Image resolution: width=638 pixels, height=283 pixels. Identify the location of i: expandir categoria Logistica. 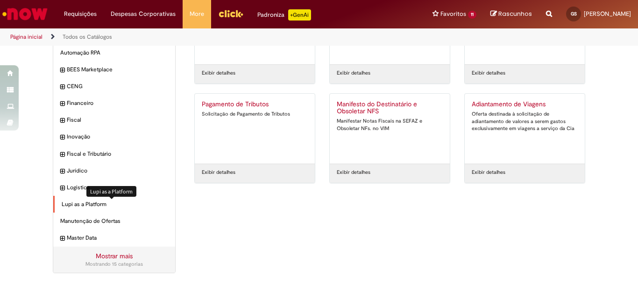
(62, 189).